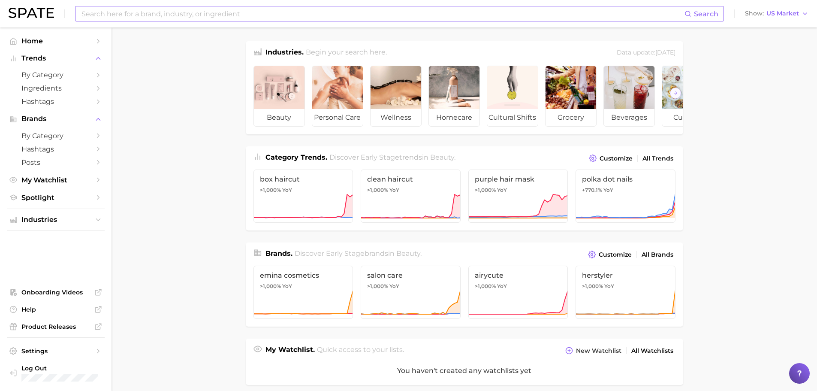  What do you see at coordinates (410, 292) in the screenshot?
I see `a: salon care>1,000% YoY` at bounding box center [410, 292].